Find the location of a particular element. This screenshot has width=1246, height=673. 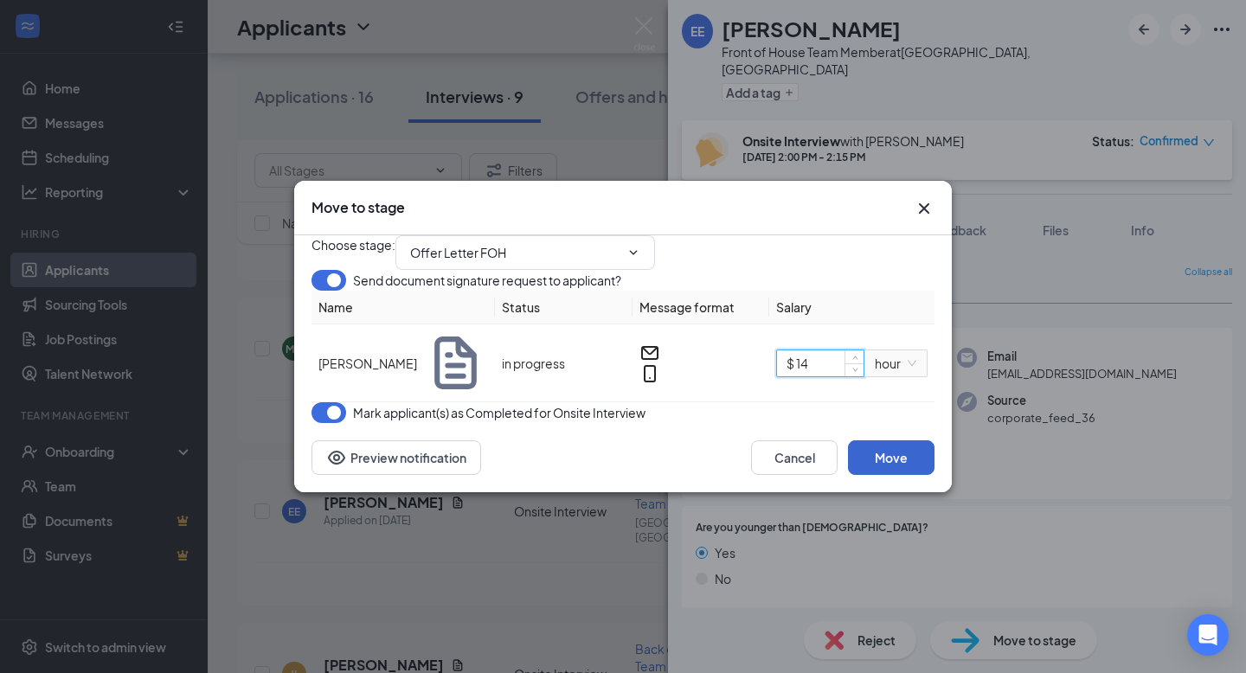

button: Move is located at coordinates (892, 458).